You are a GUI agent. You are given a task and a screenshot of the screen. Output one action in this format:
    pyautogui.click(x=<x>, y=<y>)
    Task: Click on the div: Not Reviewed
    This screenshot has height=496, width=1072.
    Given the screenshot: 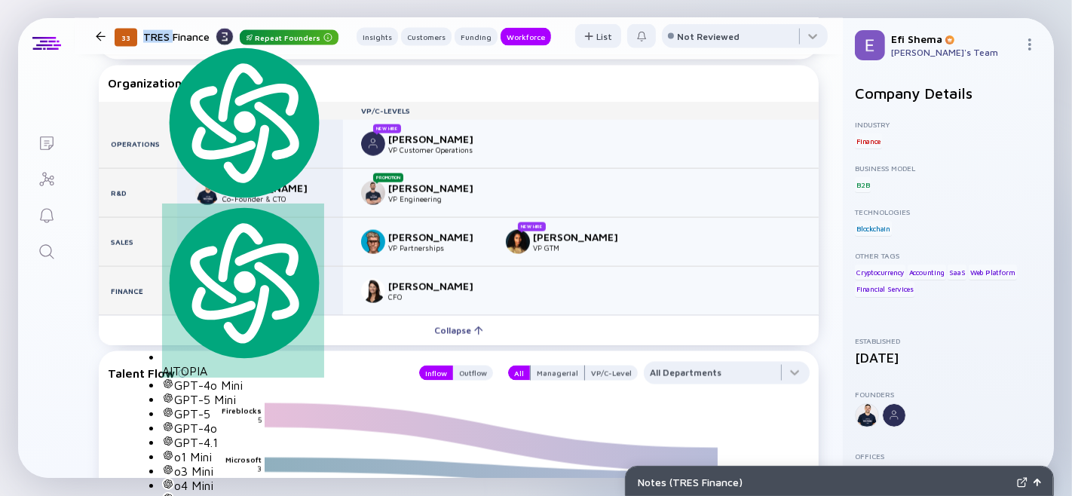 What is the action you would take?
    pyautogui.click(x=708, y=36)
    